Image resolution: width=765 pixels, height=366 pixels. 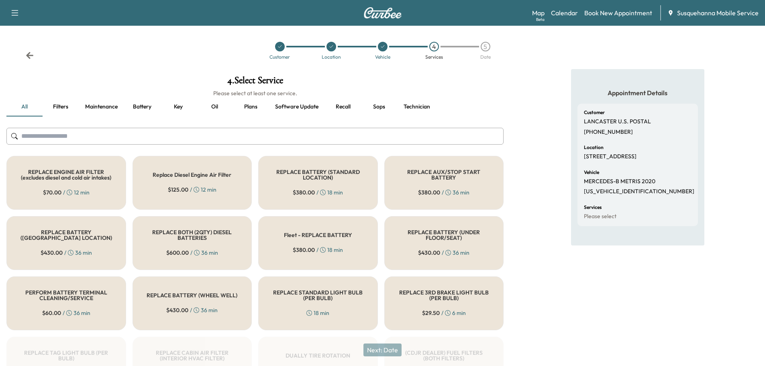 What do you see at coordinates (318, 175) in the screenshot?
I see `h5: REPLACE BATTERY (STANDARD LOCATION)` at bounding box center [318, 175].